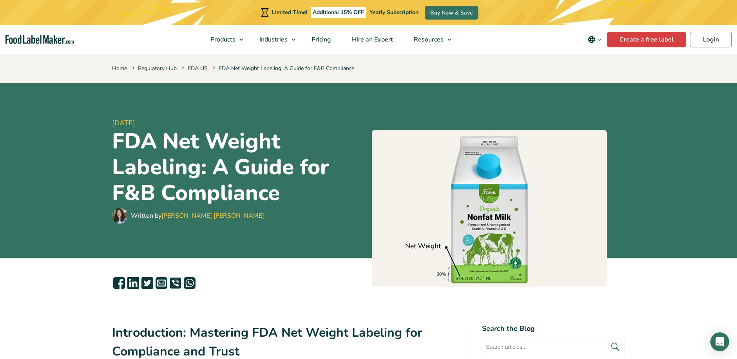  Describe the element at coordinates (198, 68) in the screenshot. I see `a: FDA US` at that location.